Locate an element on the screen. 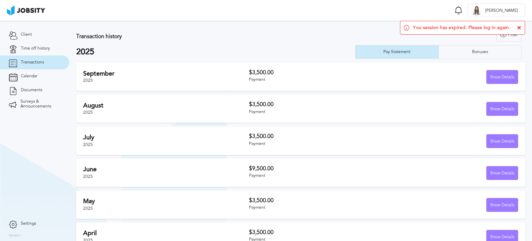 The height and width of the screenshot is (241, 532). div: Bonuses is located at coordinates (480, 52).